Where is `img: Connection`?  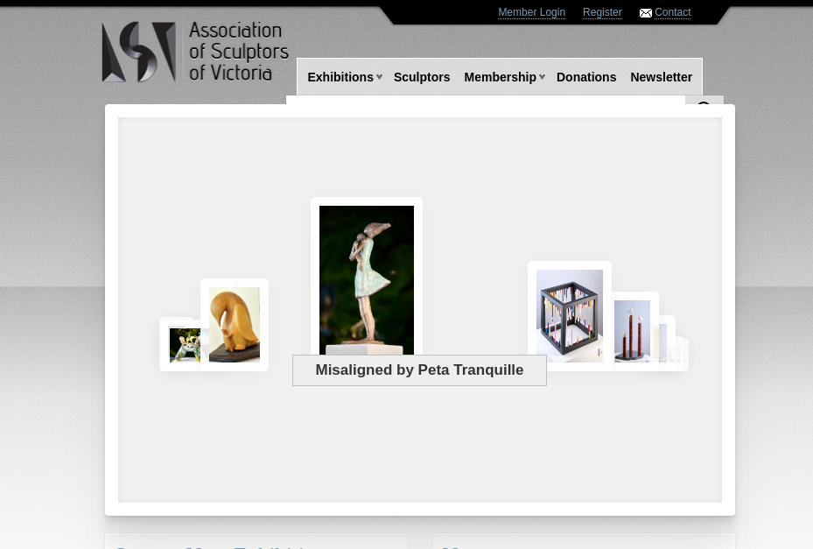
img: Connection is located at coordinates (367, 283).